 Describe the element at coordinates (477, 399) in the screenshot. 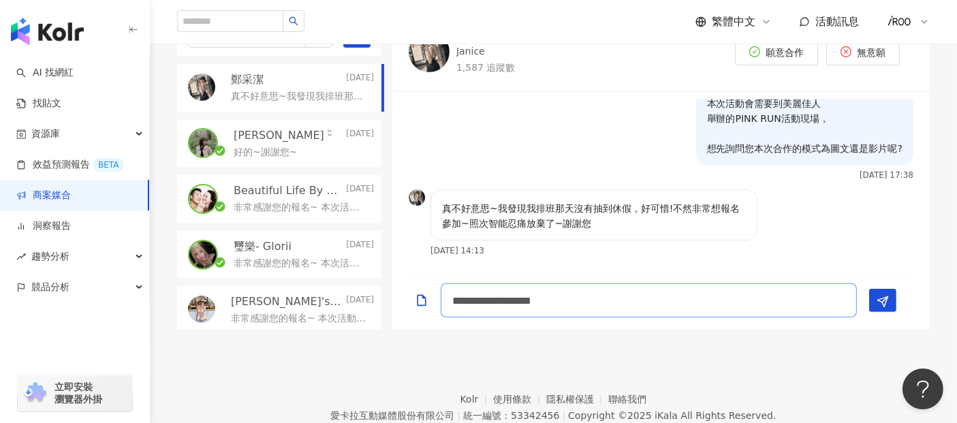

I see `a: Kolr` at that location.